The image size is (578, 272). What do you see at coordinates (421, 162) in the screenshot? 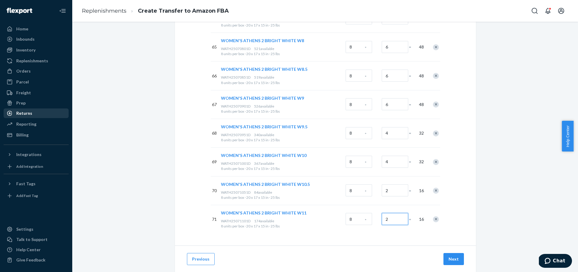
I see `span: 32` at bounding box center [421, 162].